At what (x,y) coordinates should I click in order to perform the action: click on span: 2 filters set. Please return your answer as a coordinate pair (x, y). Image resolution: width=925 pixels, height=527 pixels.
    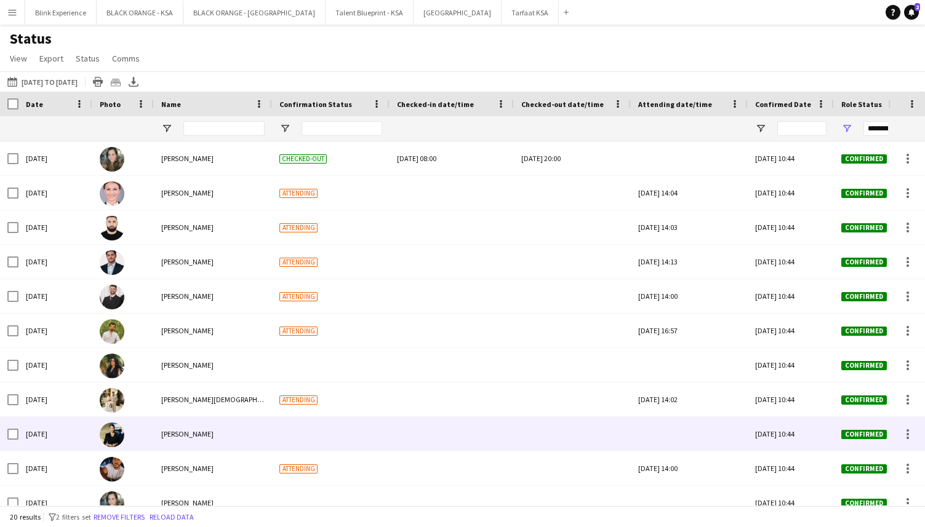
    Looking at the image, I should click on (73, 517).